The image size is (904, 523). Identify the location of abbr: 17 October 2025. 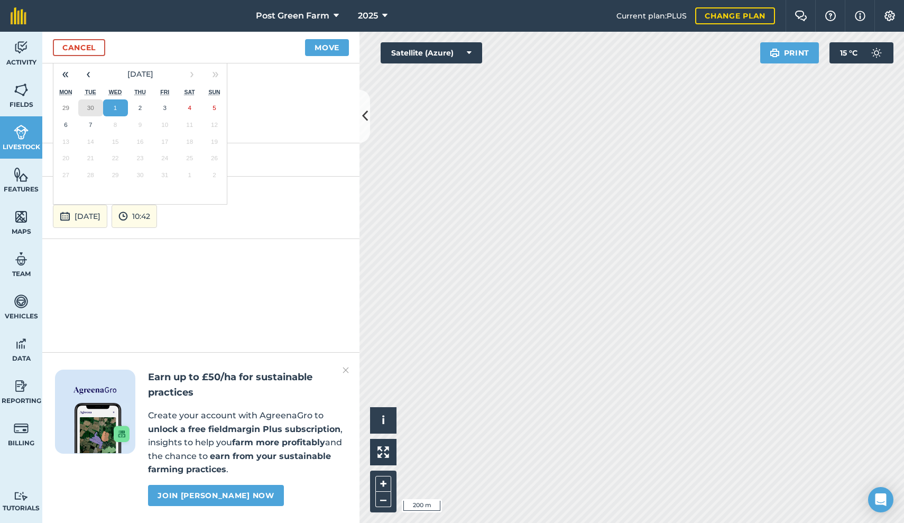
(164, 141).